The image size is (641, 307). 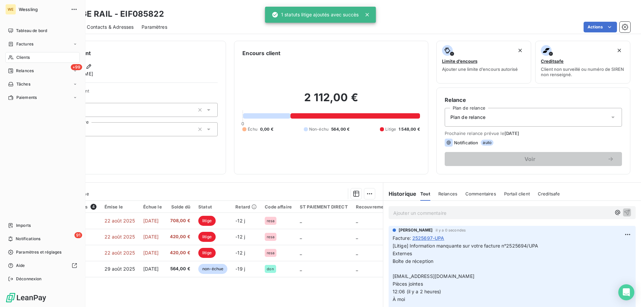 I want to click on span: Propriétés Client, so click(x=135, y=93).